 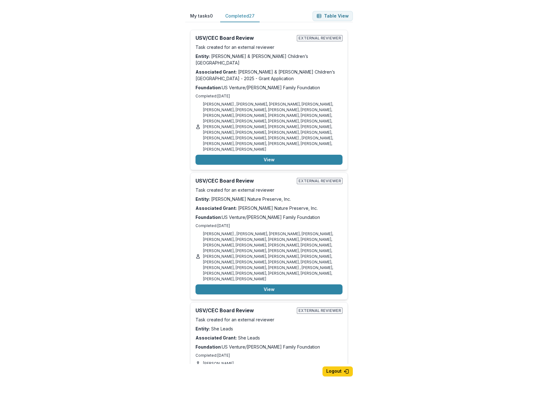 I want to click on button: My tasks 0, so click(x=201, y=16).